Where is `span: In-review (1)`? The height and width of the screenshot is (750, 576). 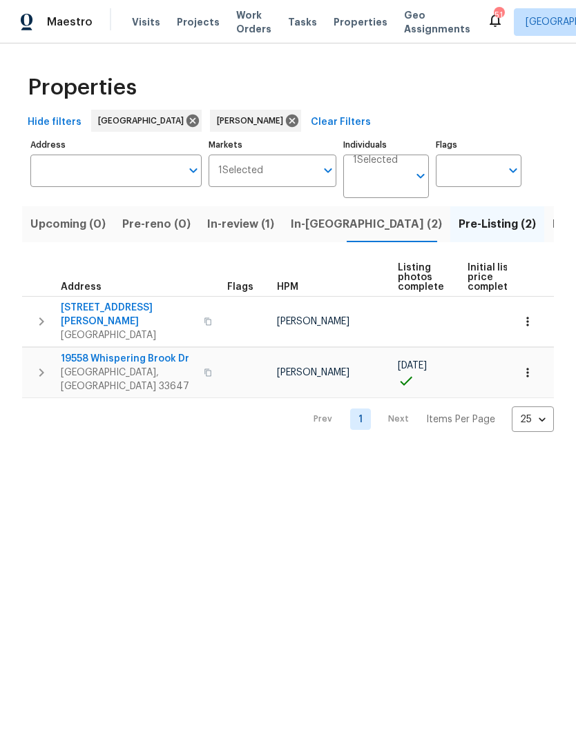 span: In-review (1) is located at coordinates (240, 224).